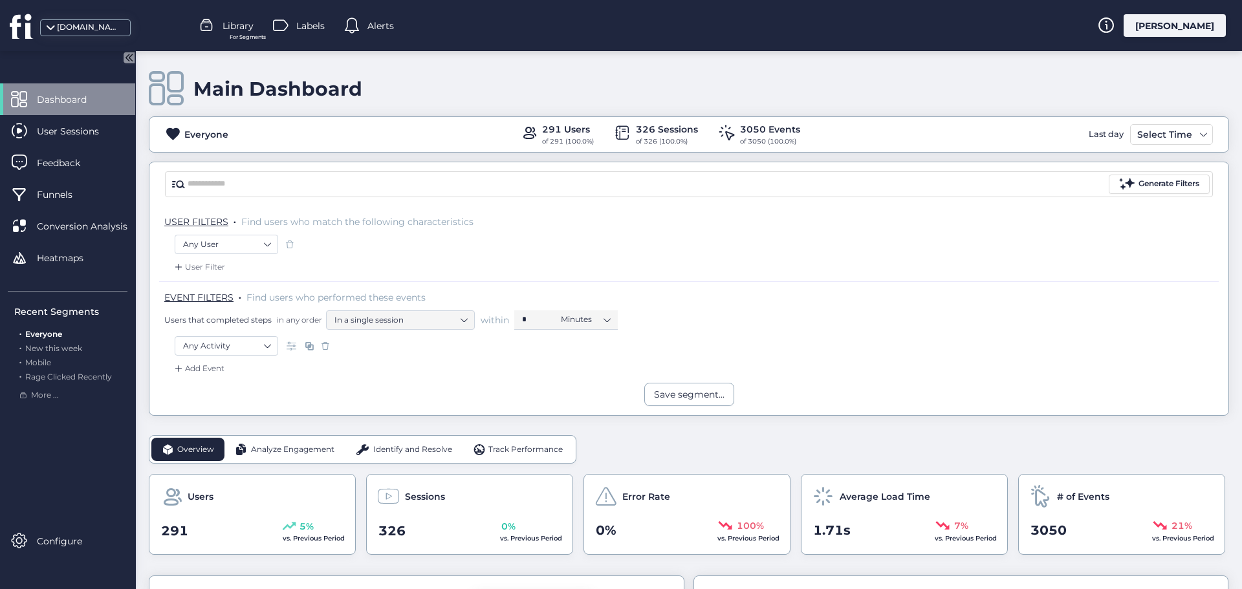 The height and width of the screenshot is (589, 1242). What do you see at coordinates (195, 450) in the screenshot?
I see `span: Overview` at bounding box center [195, 450].